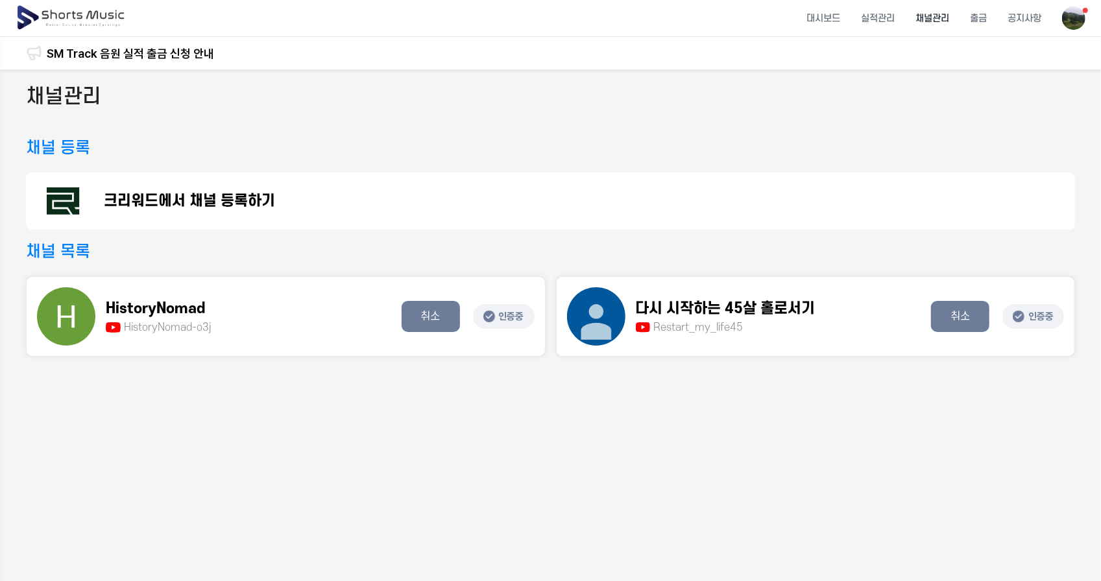 This screenshot has height=581, width=1101. Describe the element at coordinates (1025, 18) in the screenshot. I see `a: 공지사항` at that location.